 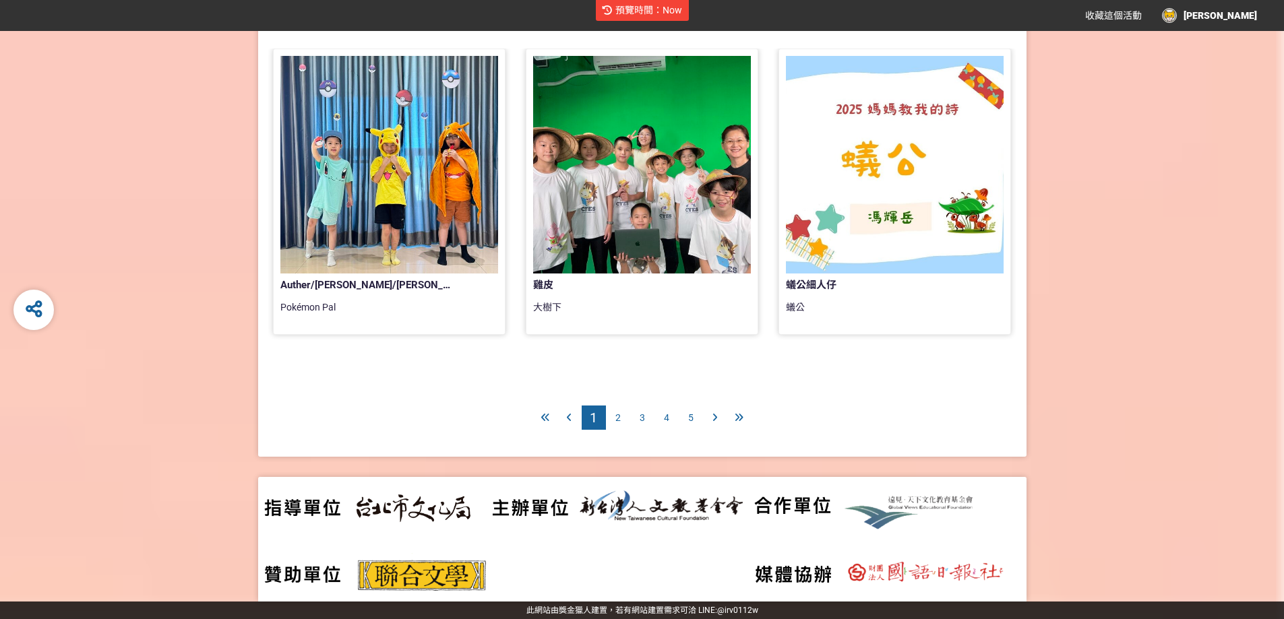 I want to click on a: 蟻公細人仔蟻公, so click(x=894, y=191).